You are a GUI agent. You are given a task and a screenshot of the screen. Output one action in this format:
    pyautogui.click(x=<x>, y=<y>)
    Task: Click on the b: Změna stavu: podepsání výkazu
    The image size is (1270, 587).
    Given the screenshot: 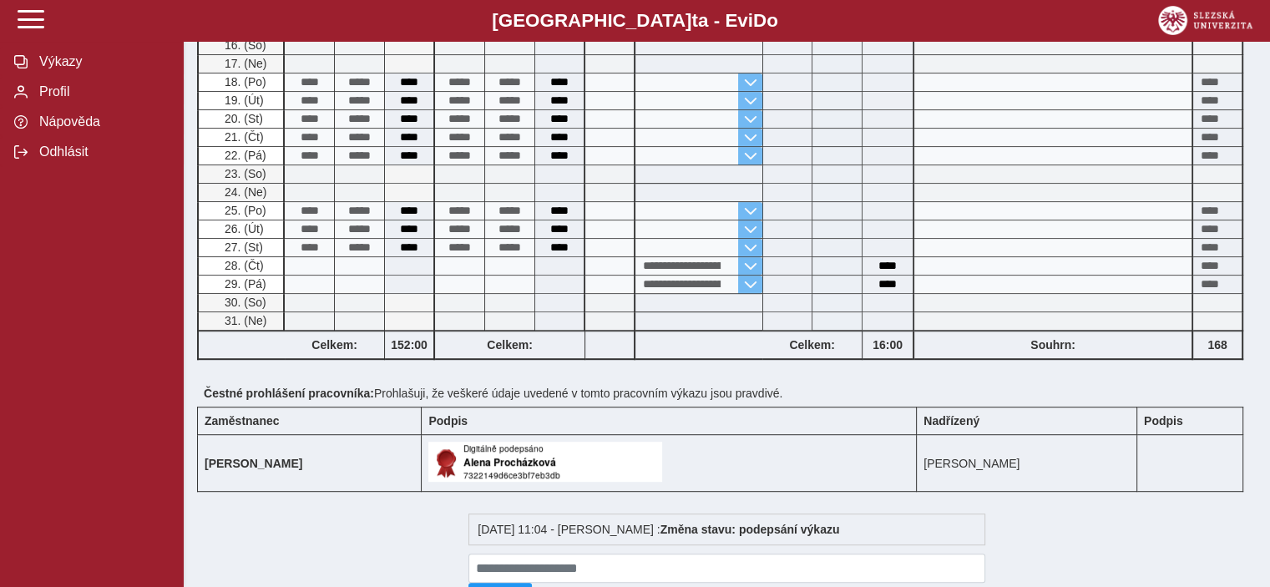 What is the action you would take?
    pyautogui.click(x=750, y=529)
    